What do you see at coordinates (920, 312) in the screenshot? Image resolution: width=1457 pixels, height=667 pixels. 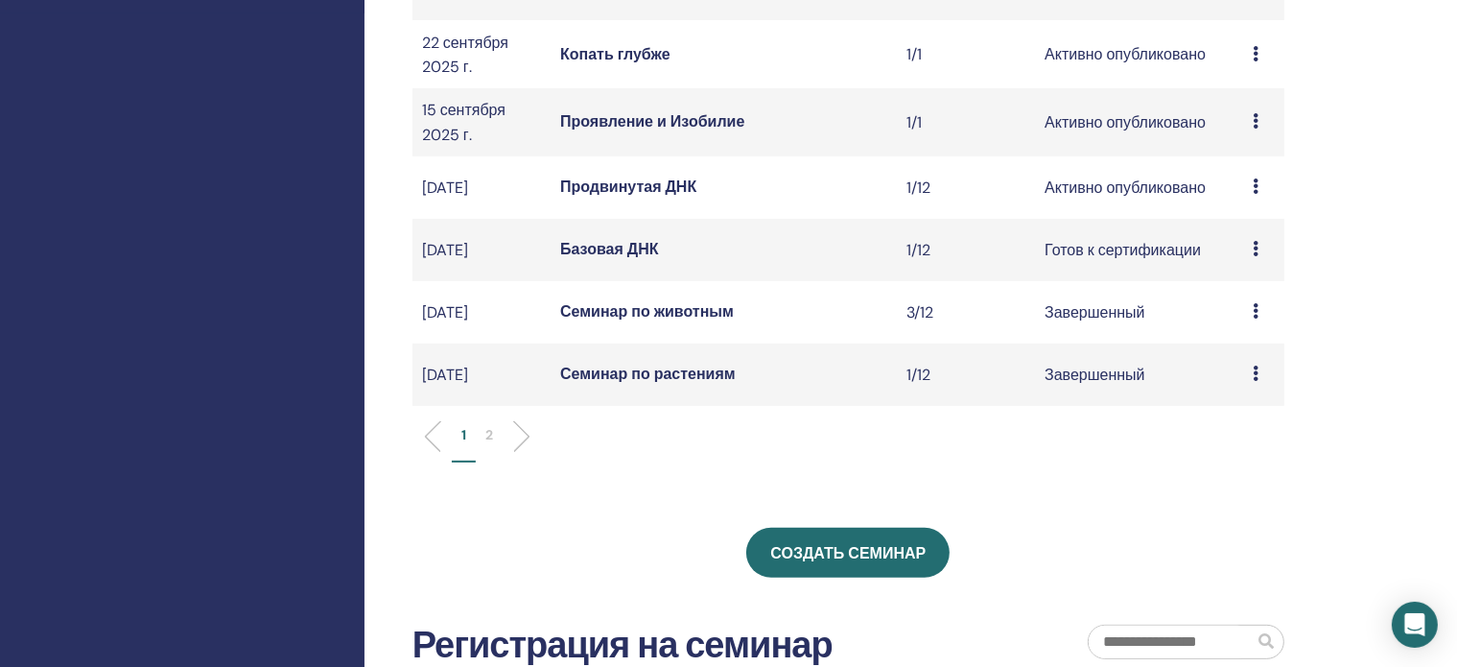 I see `font: 3/12` at bounding box center [920, 312].